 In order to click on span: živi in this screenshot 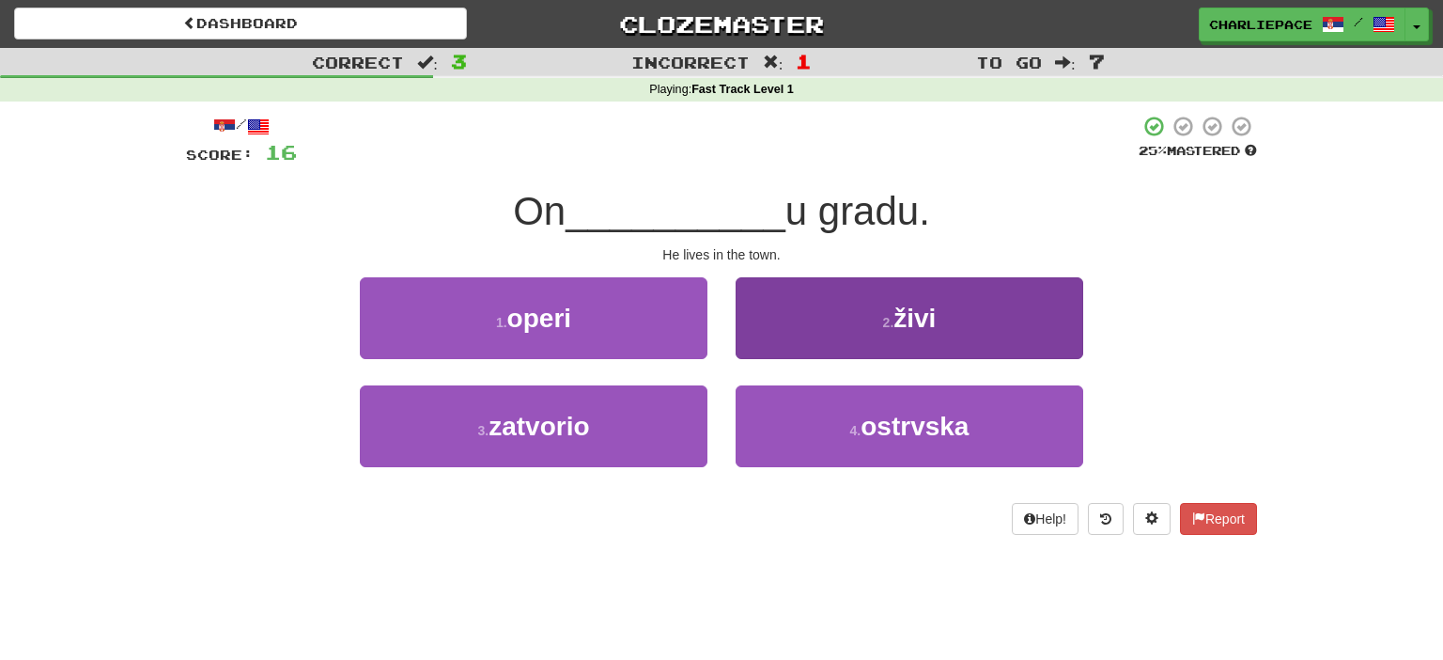, I will do `click(914, 318)`.